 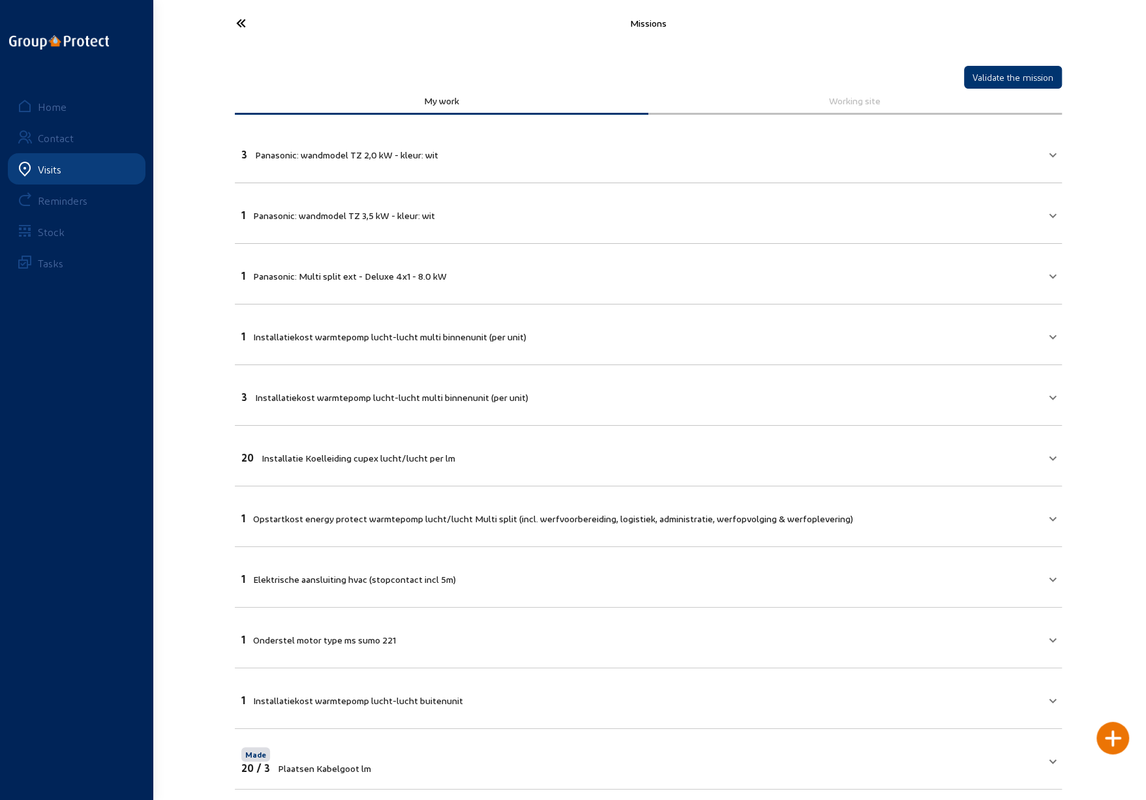 I want to click on mat-expansion-panel-header: 1Installatiekost warmtepomp lucht-lucht multi binnenunit (per unit), so click(x=648, y=334).